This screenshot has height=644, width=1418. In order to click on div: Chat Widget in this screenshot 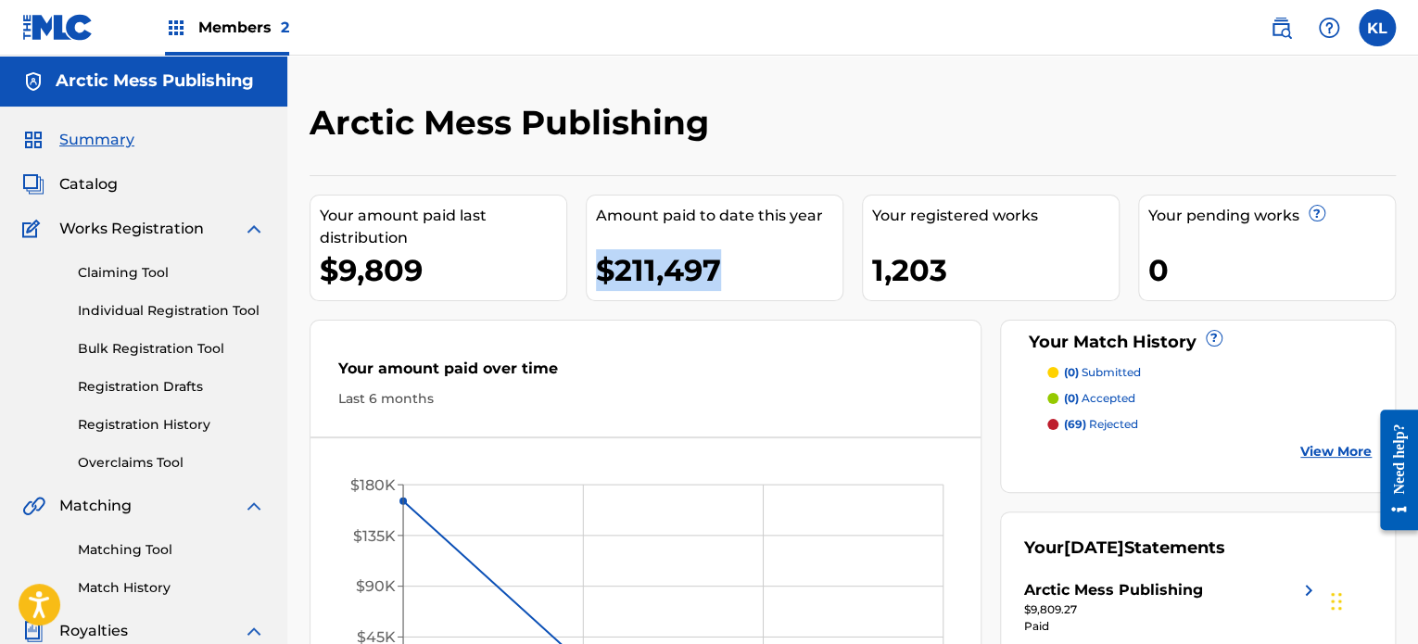, I will do `click(1372, 600)`.